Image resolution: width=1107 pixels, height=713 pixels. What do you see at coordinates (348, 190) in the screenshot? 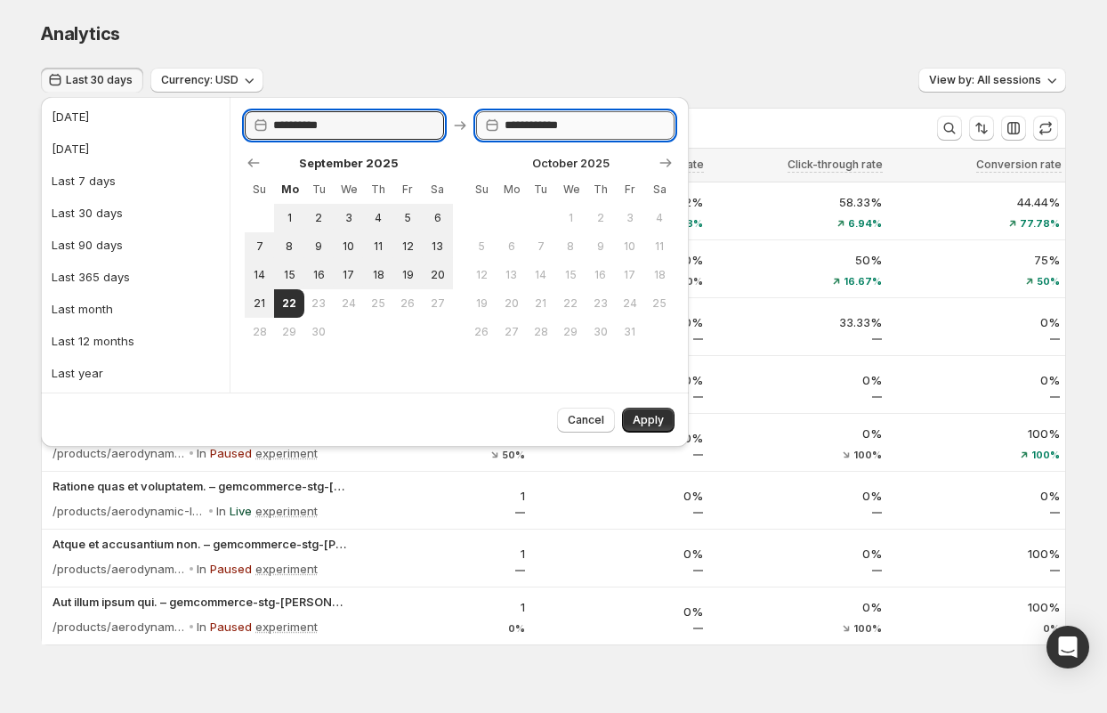
I see `th: Wednesday` at bounding box center [348, 190].